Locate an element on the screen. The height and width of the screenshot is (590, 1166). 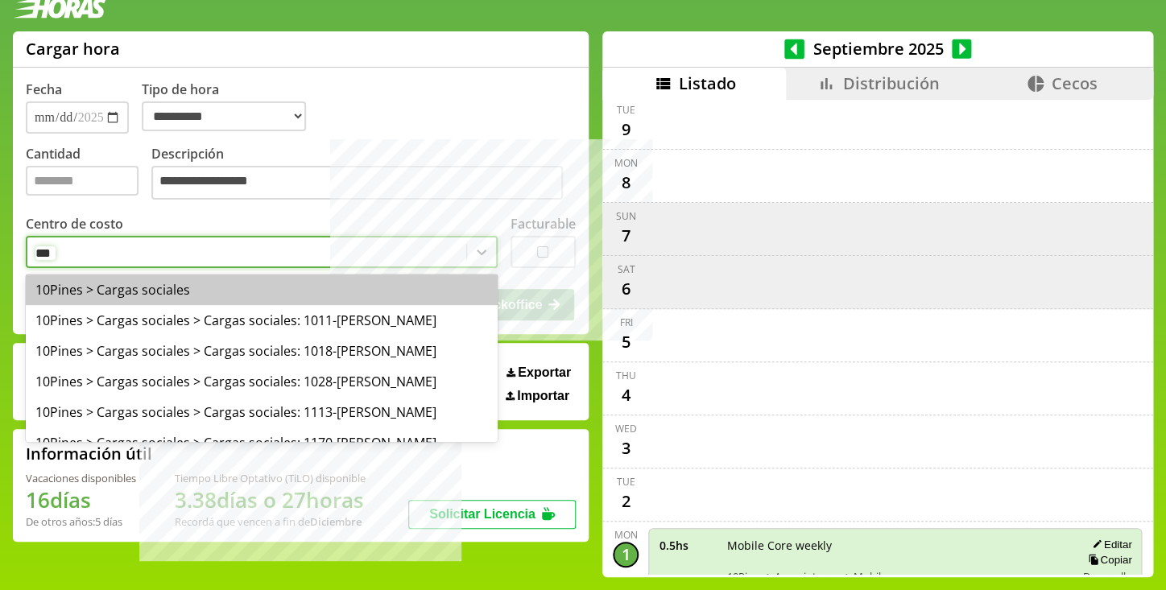
div: Sat is located at coordinates (626, 269).